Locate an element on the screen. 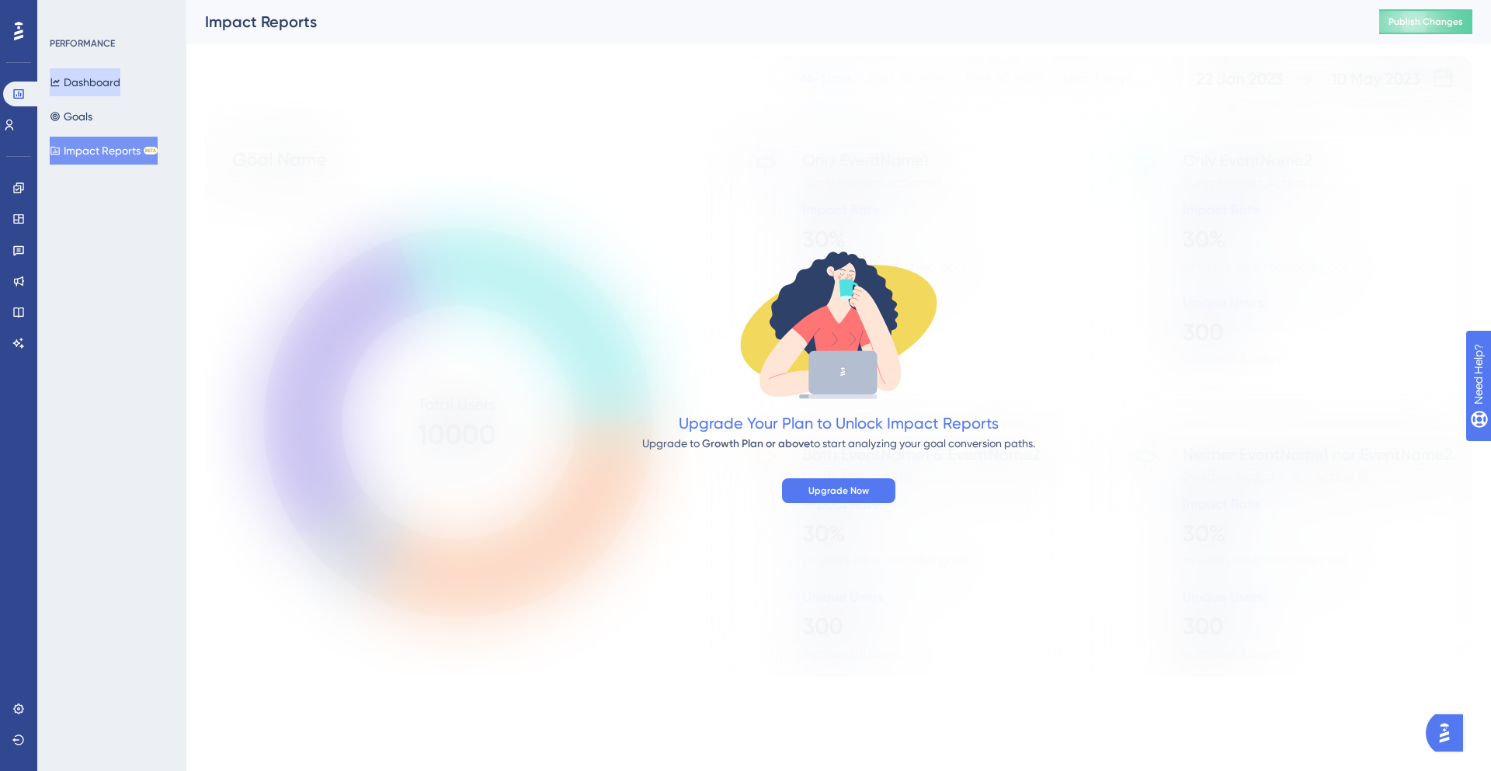  span: Growth Plan or above is located at coordinates (756, 443).